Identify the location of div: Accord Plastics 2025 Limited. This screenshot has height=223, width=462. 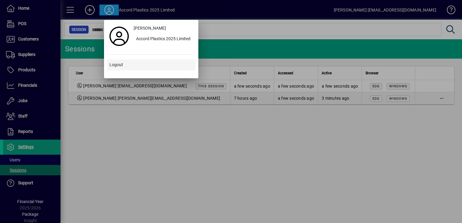
(163, 39).